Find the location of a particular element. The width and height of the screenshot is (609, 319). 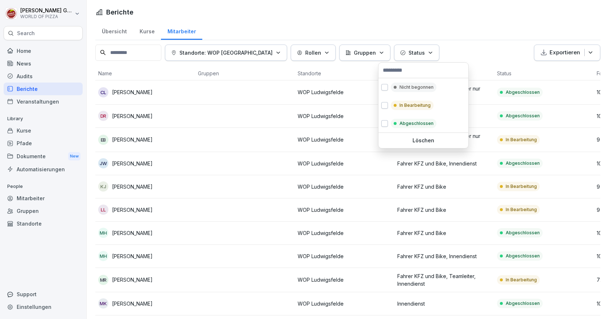

p: Gruppen is located at coordinates (365, 53).